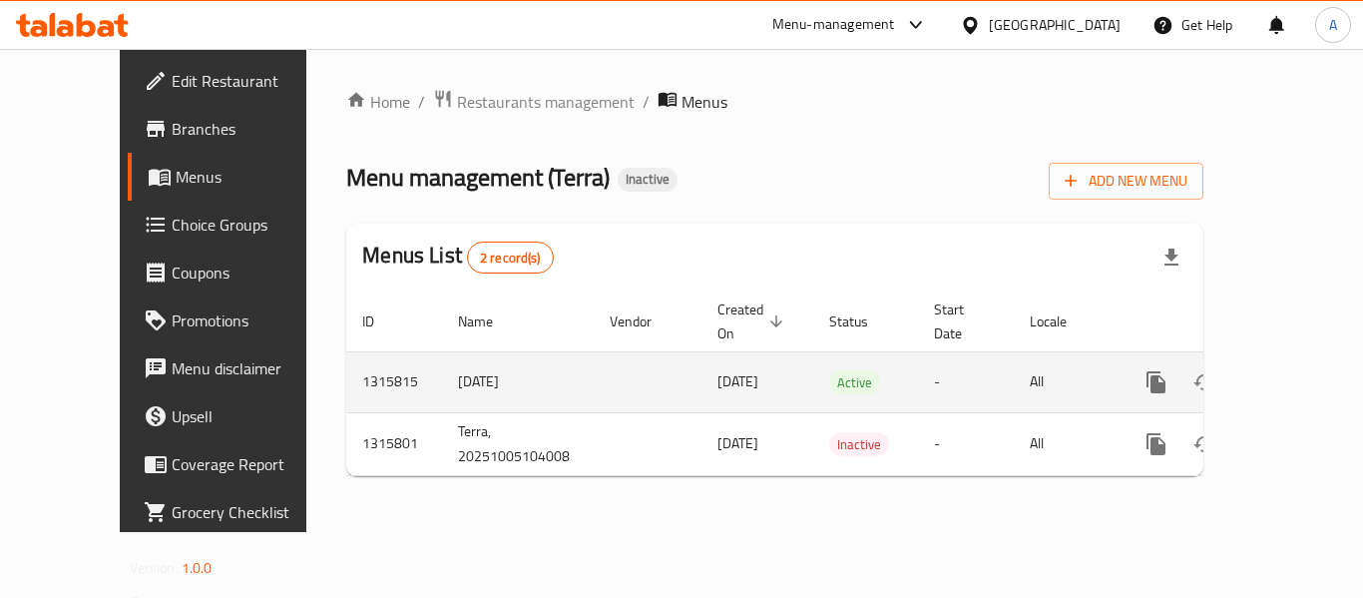  What do you see at coordinates (237, 177) in the screenshot?
I see `a: Menus` at bounding box center [237, 177].